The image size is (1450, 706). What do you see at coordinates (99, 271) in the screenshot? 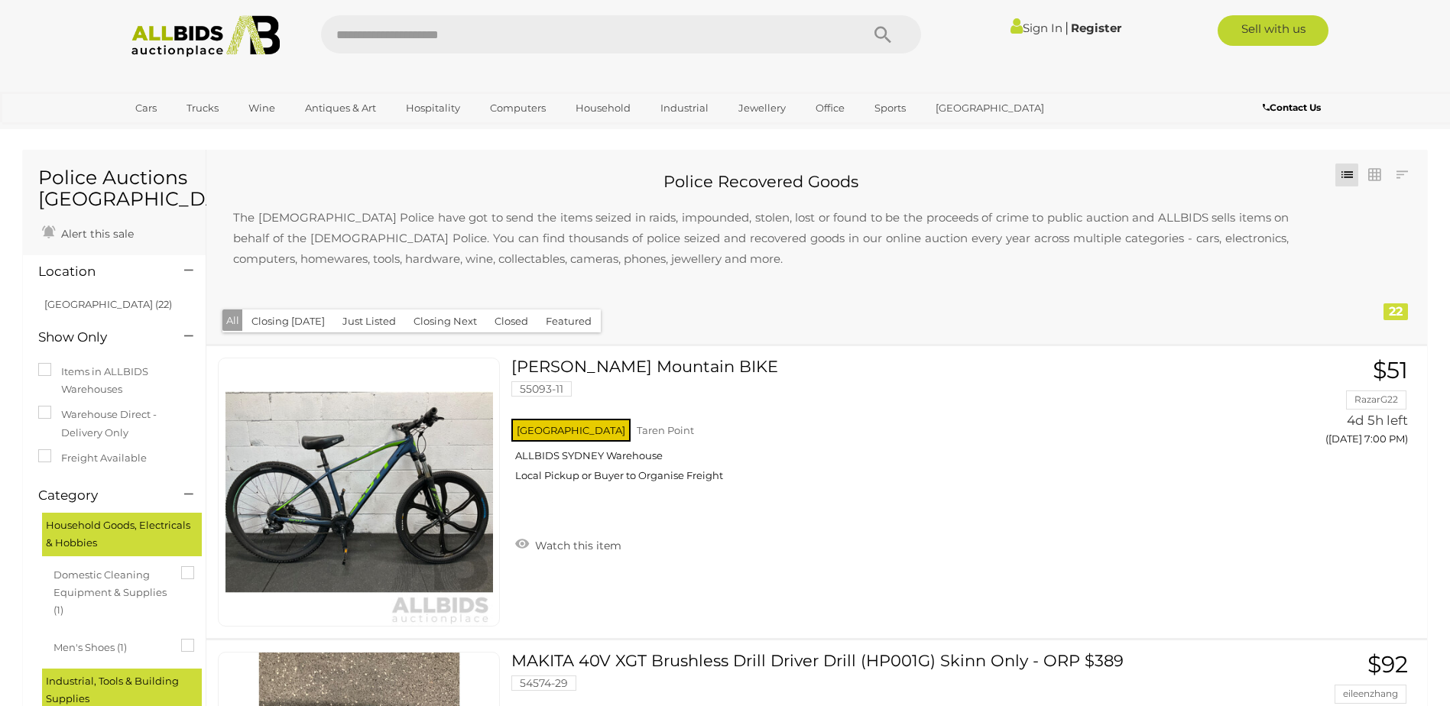
I see `h4: Location` at bounding box center [99, 271].